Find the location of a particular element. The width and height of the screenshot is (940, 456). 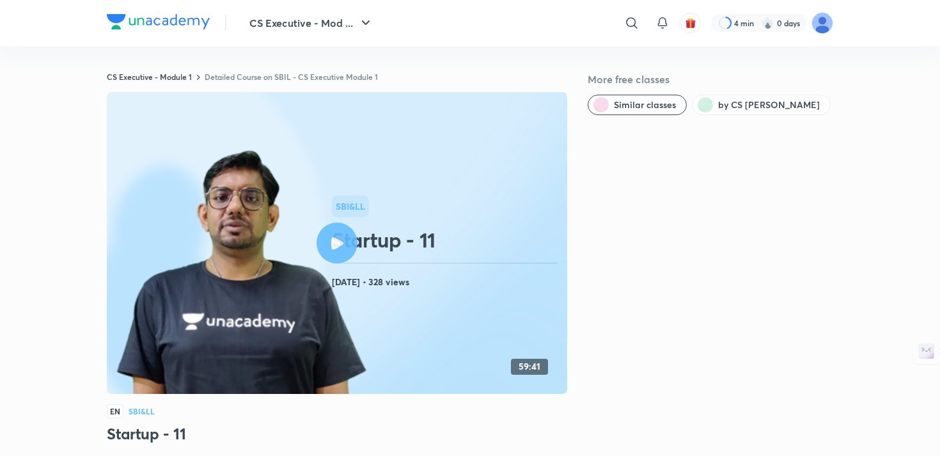

button: by CS Amit Vohra is located at coordinates (761, 105).